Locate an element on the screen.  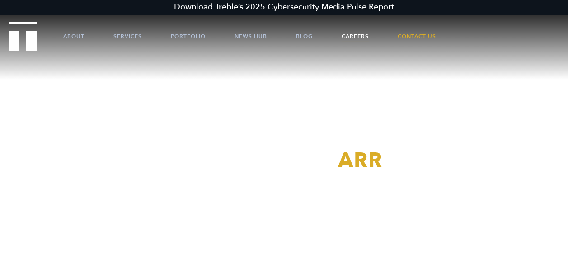
a: Services is located at coordinates (127, 36).